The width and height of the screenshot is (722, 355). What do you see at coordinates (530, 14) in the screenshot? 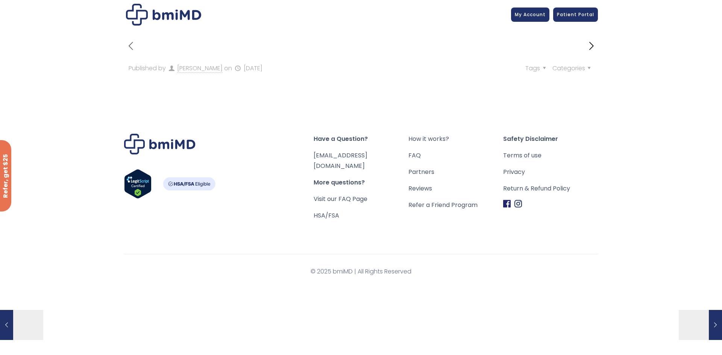
I see `span: My Account` at bounding box center [530, 14].